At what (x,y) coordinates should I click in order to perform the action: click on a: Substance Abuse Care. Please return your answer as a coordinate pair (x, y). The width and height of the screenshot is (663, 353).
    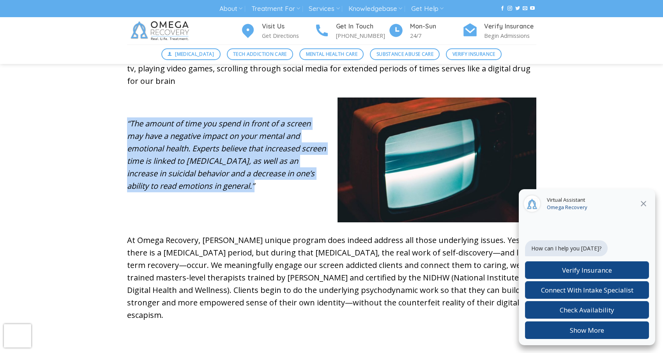
    Looking at the image, I should click on (405, 54).